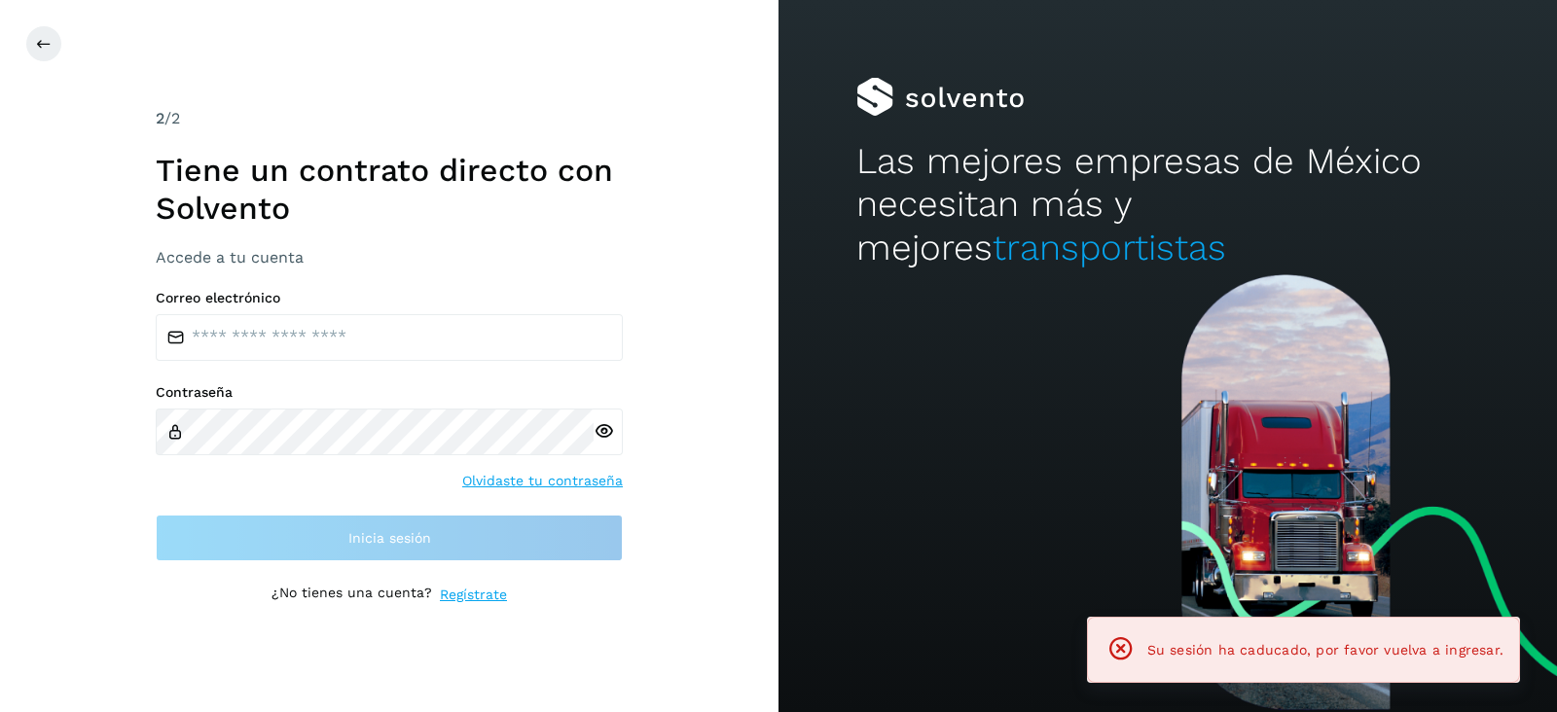 The height and width of the screenshot is (712, 1557). I want to click on a: Olvidaste tu contraseña, so click(542, 481).